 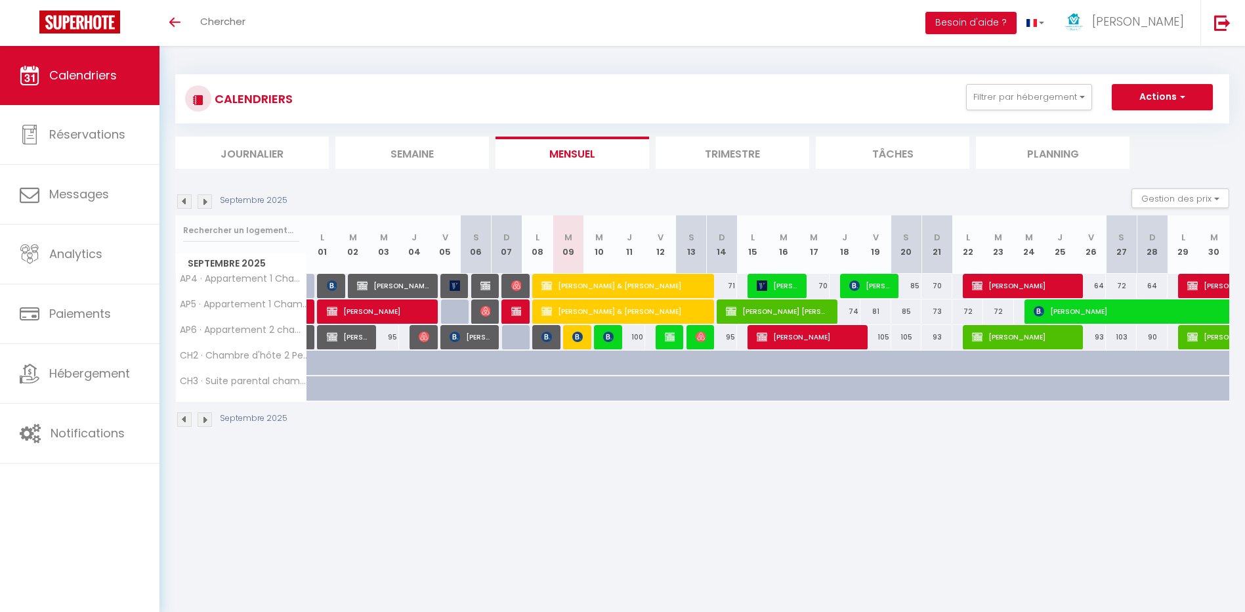 What do you see at coordinates (844, 244) in the screenshot?
I see `th: 18` at bounding box center [844, 244].